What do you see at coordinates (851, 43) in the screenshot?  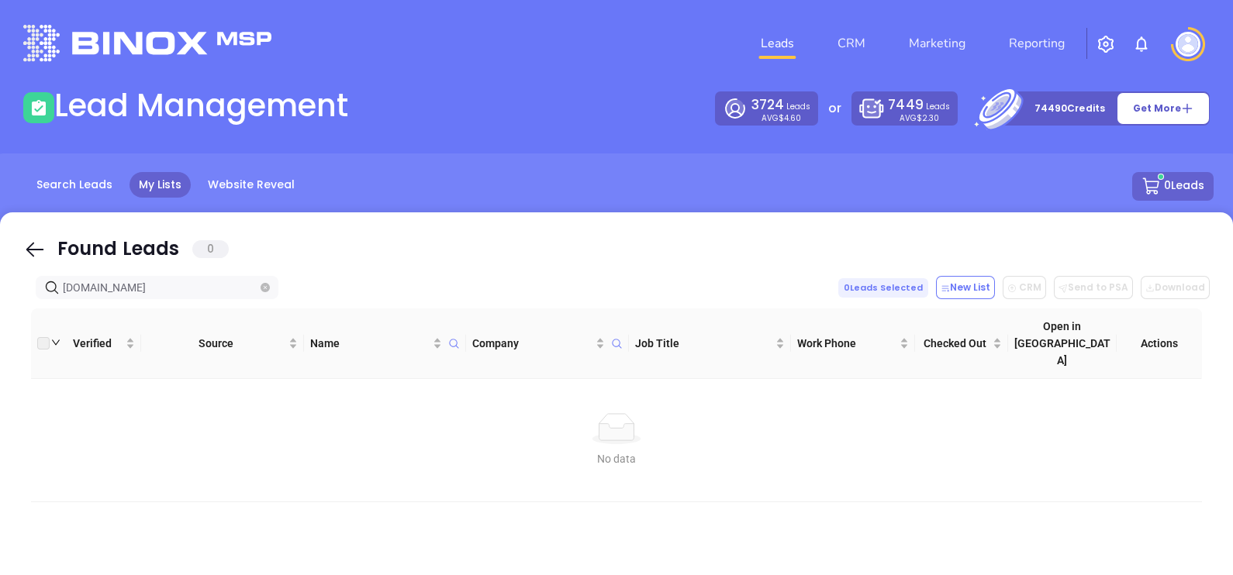 I see `a: CRM` at bounding box center [851, 43].